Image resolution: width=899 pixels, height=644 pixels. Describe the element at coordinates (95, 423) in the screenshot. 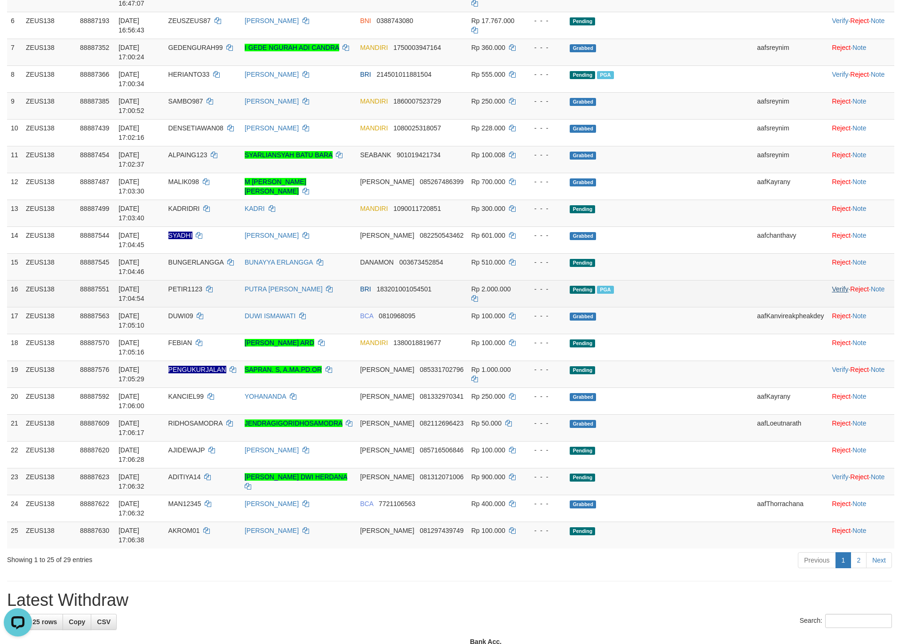

I see `span: 88887609` at that location.